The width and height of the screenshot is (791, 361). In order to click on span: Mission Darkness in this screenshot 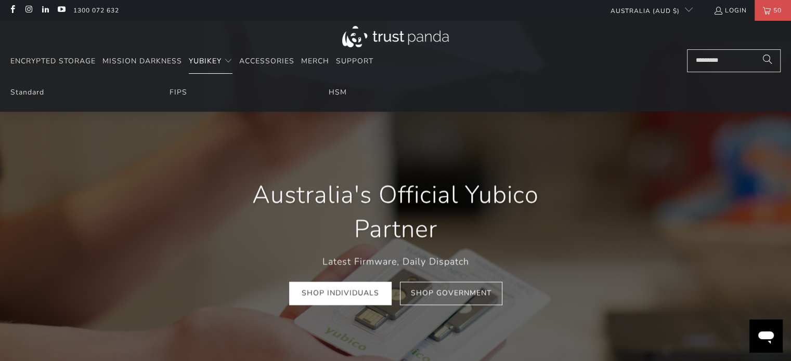, I will do `click(142, 61)`.